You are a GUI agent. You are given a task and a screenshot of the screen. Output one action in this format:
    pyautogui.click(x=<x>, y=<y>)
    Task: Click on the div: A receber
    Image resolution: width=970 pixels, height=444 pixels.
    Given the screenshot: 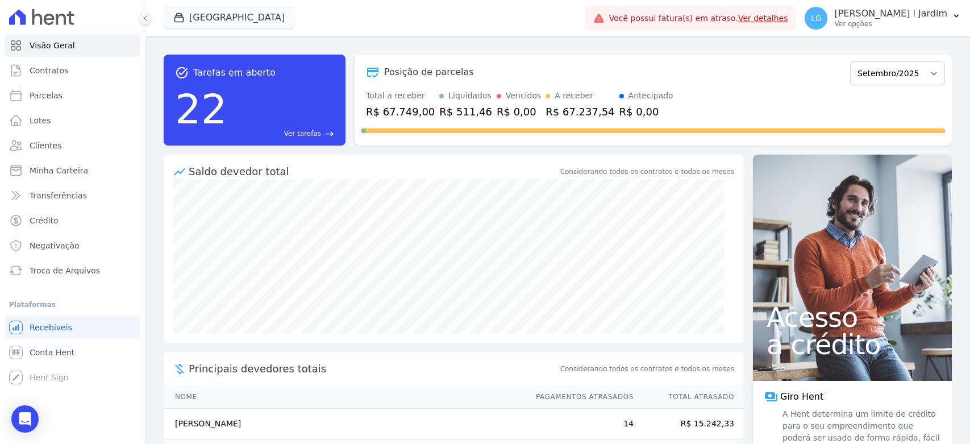 What is the action you would take?
    pyautogui.click(x=574, y=96)
    